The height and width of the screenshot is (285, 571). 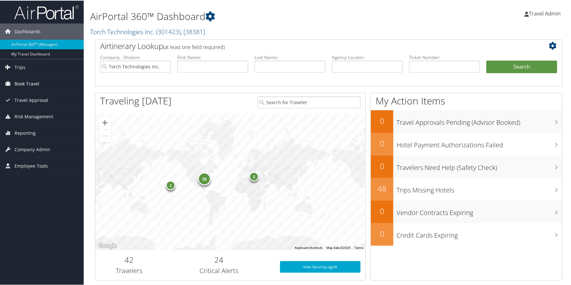 What do you see at coordinates (309, 247) in the screenshot?
I see `button: Keyboard shortcuts` at bounding box center [309, 247].